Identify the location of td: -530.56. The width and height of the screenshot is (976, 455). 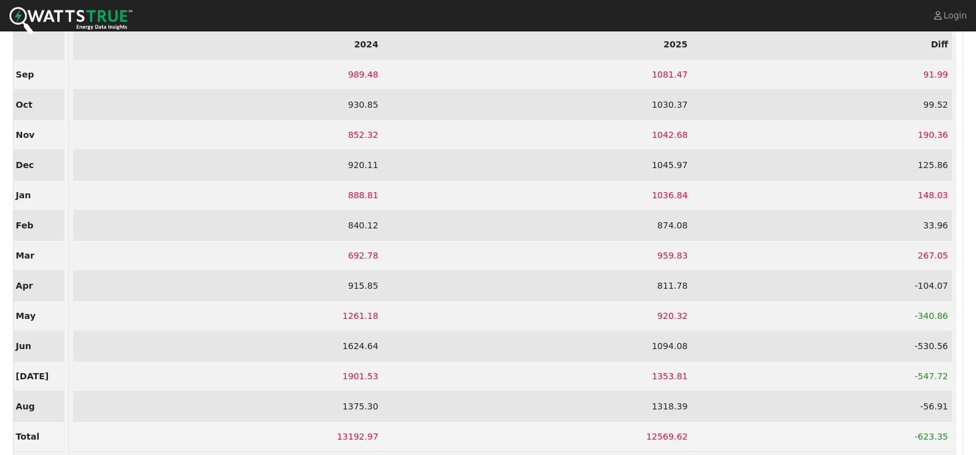
(821, 346).